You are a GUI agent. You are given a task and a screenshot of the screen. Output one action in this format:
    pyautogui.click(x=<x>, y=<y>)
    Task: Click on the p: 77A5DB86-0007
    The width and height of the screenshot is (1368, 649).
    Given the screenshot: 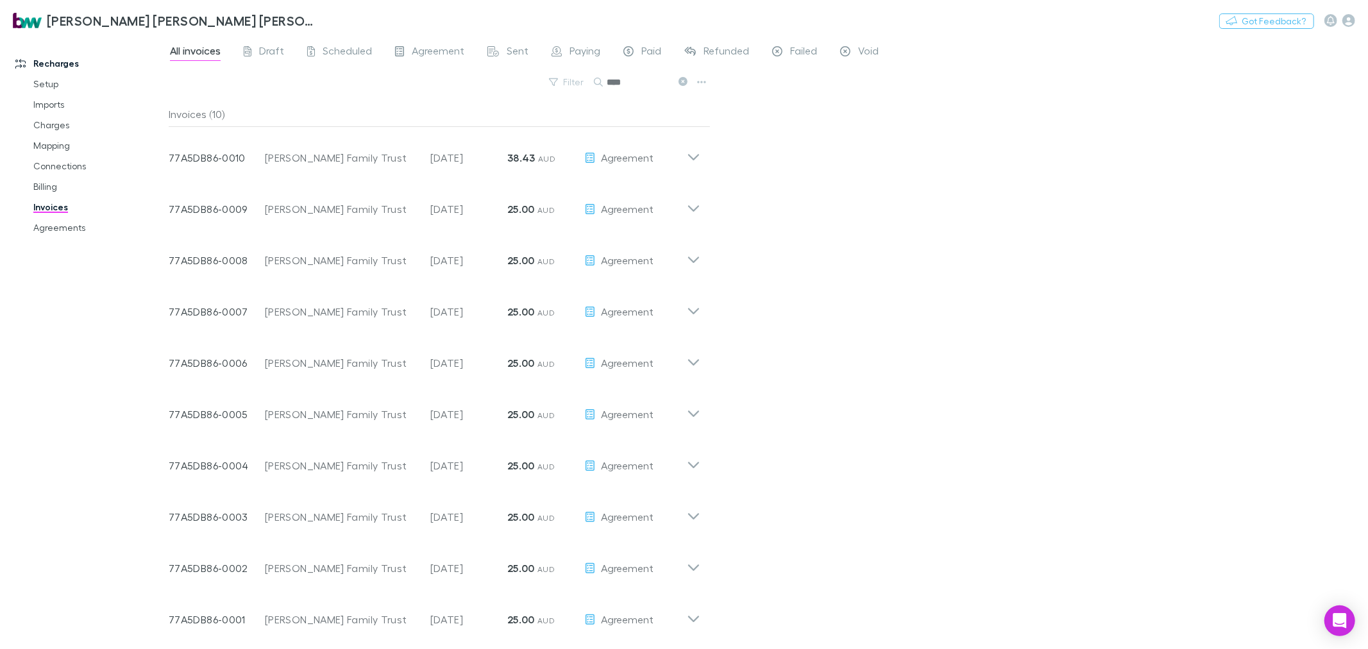 What is the action you would take?
    pyautogui.click(x=217, y=312)
    